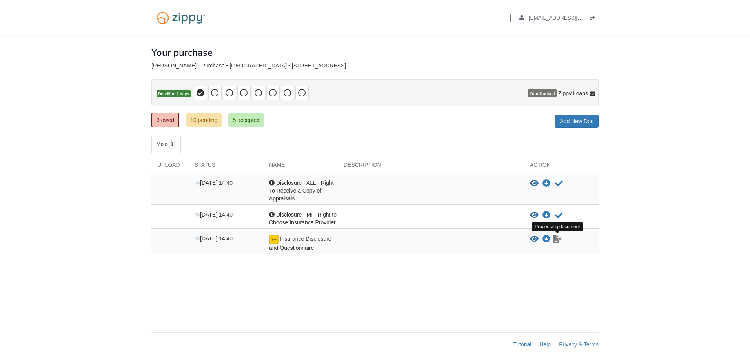  I want to click on span: Your Contact, so click(542, 93).